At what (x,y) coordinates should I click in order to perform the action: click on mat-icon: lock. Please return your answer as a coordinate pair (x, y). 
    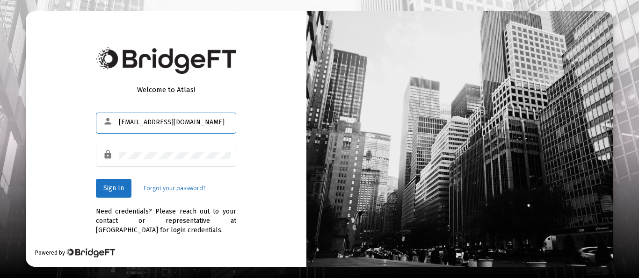
    Looking at the image, I should click on (109, 155).